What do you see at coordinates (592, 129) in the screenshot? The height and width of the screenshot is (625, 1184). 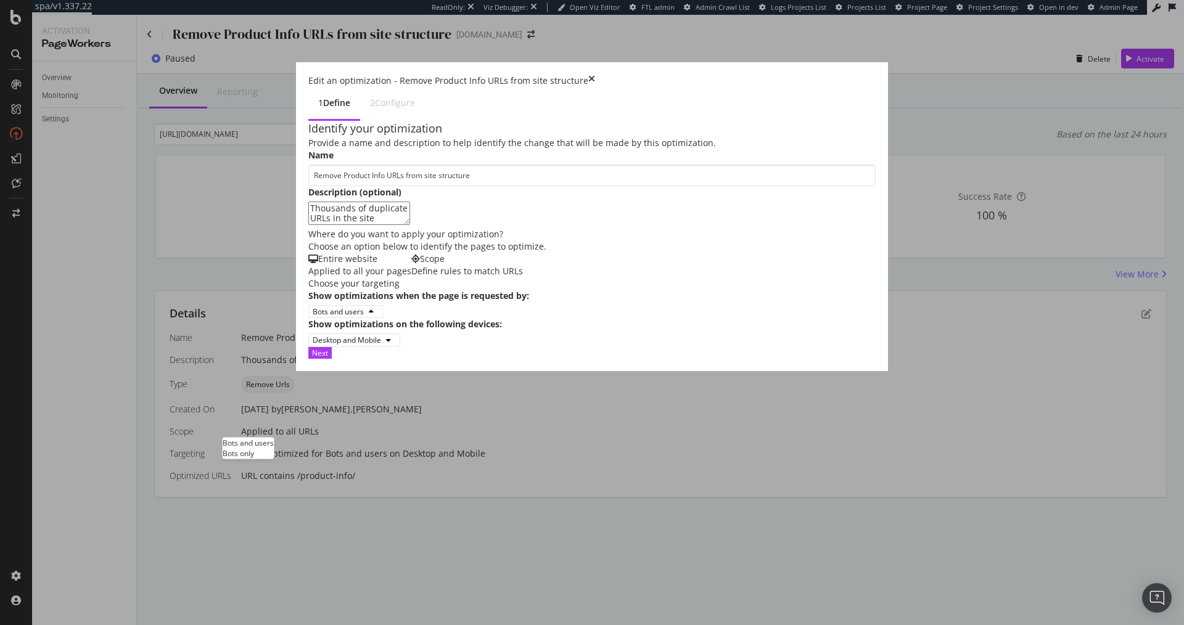 I see `div: Identify your optimization` at bounding box center [592, 129].